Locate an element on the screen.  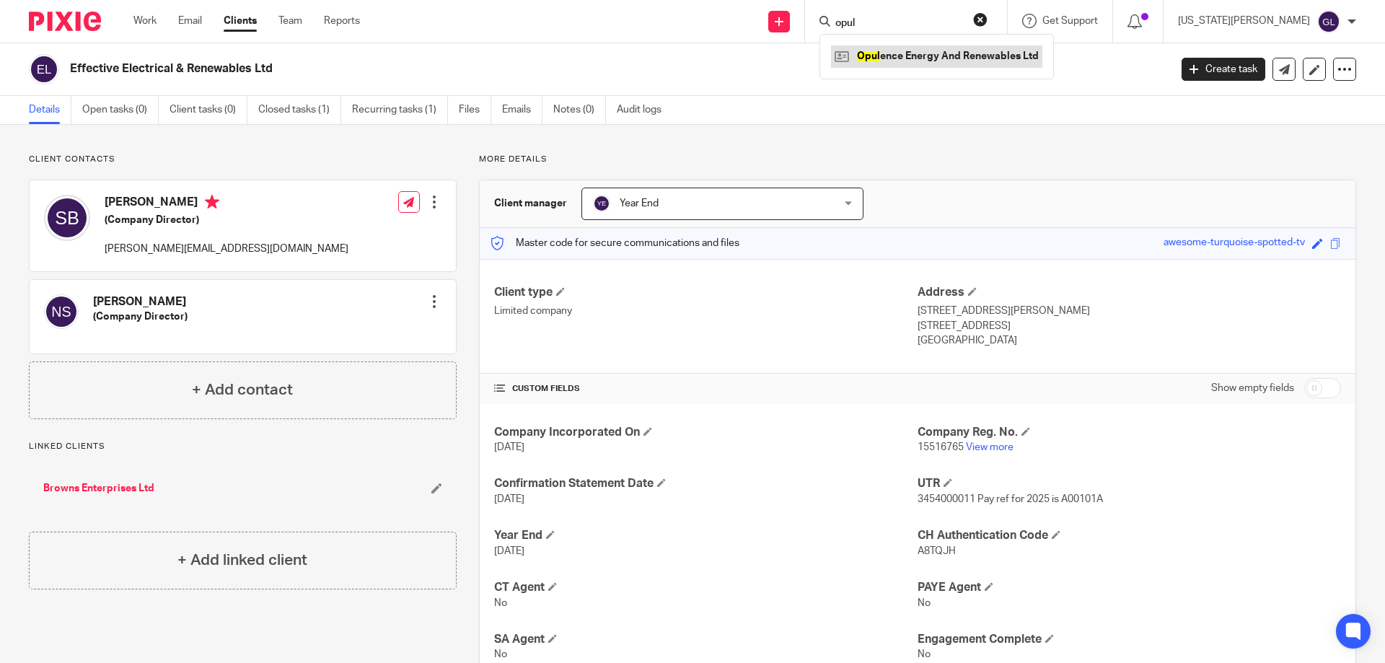
h4: + Add linked client is located at coordinates (242, 560).